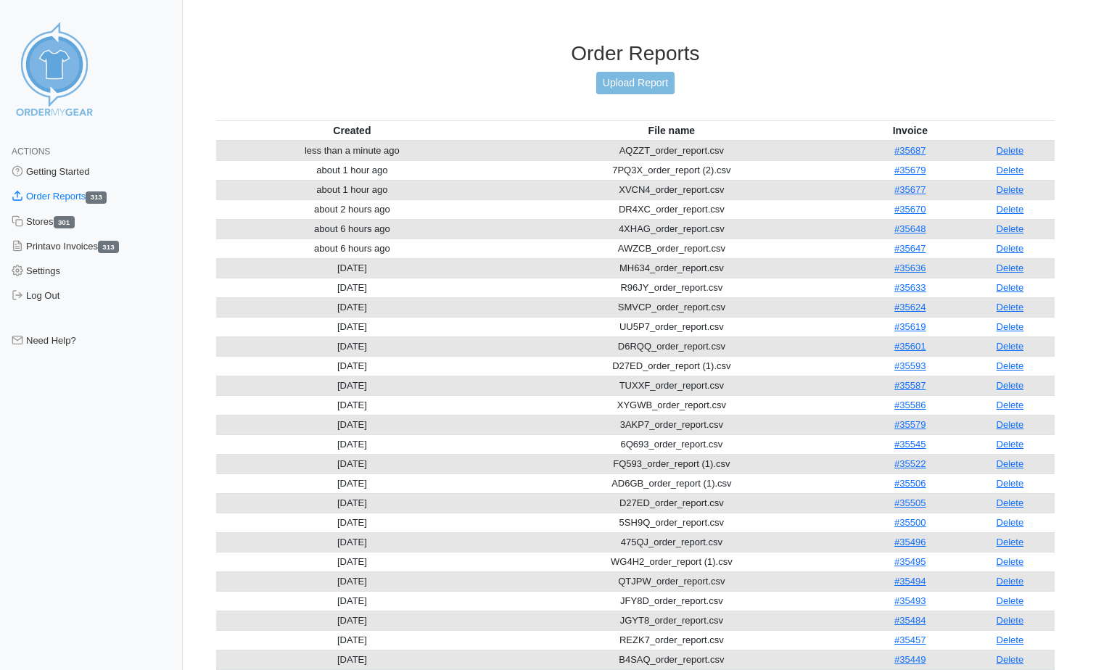  I want to click on th: Created, so click(352, 131).